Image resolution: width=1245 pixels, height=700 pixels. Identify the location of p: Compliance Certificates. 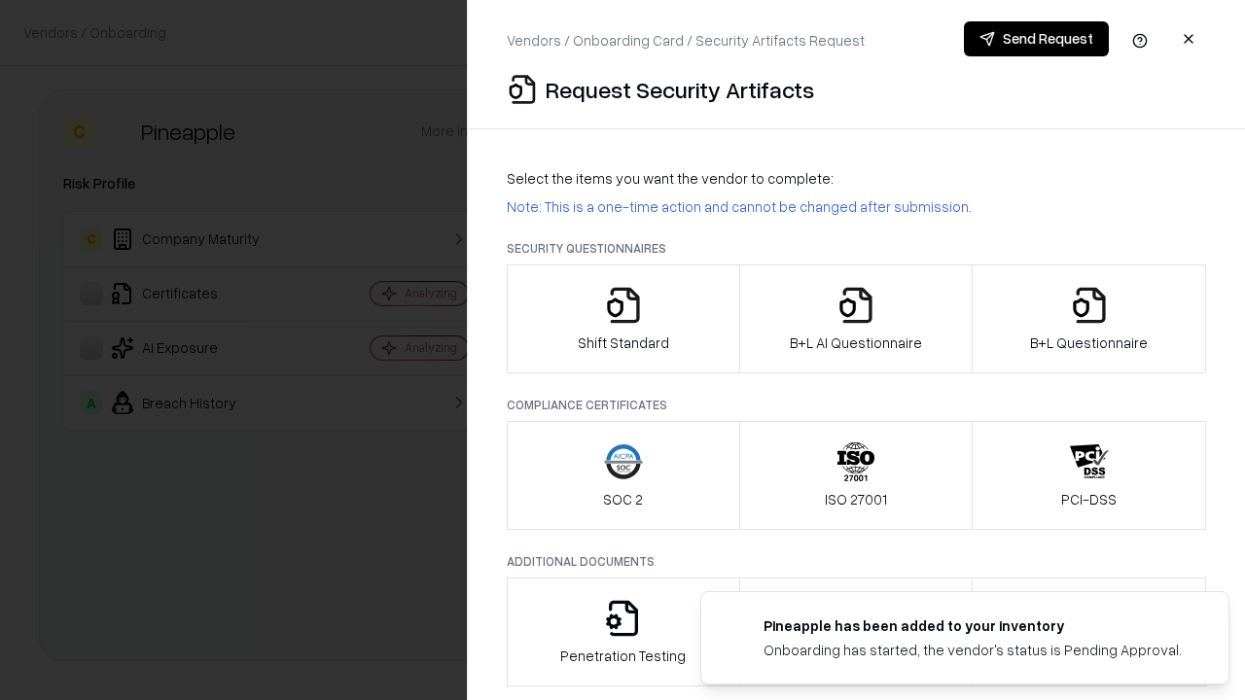
(856, 405).